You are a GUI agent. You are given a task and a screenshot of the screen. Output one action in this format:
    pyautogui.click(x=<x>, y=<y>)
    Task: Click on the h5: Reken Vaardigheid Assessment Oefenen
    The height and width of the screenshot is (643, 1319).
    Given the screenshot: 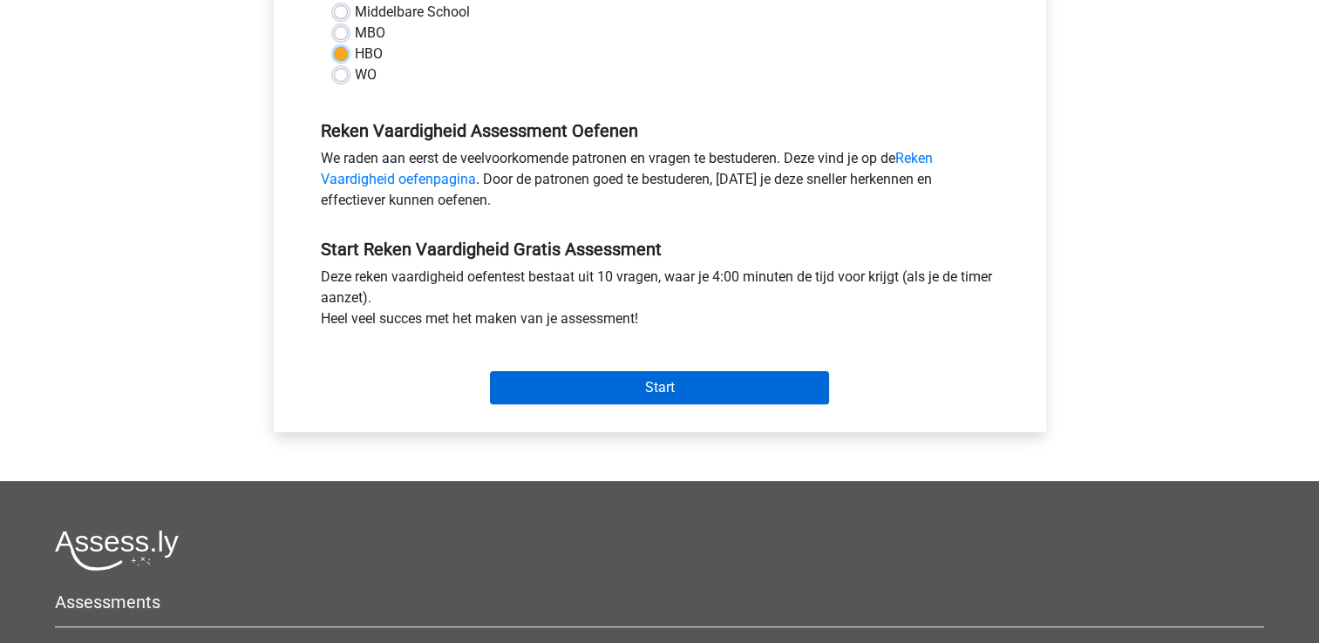 What is the action you would take?
    pyautogui.click(x=660, y=131)
    